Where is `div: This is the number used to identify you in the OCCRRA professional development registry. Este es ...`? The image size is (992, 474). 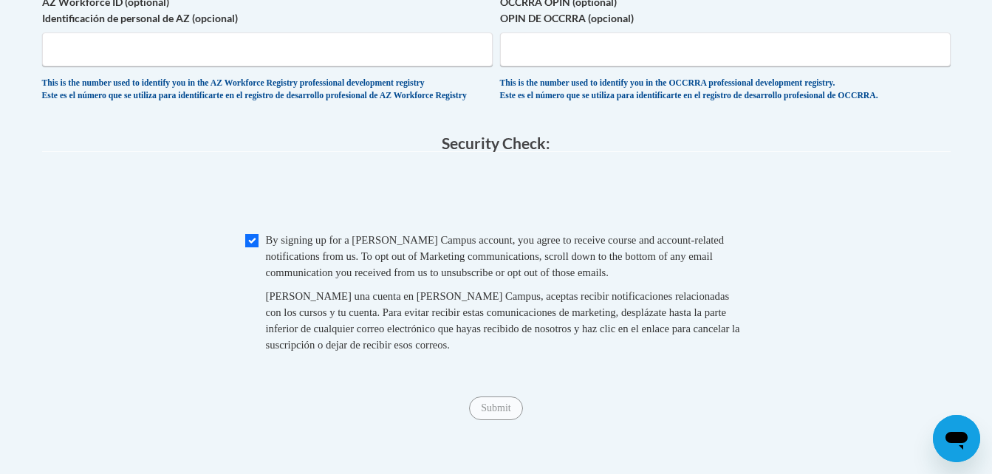
div: This is the number used to identify you in the OCCRRA professional development registry. Este es ... is located at coordinates (726, 89).